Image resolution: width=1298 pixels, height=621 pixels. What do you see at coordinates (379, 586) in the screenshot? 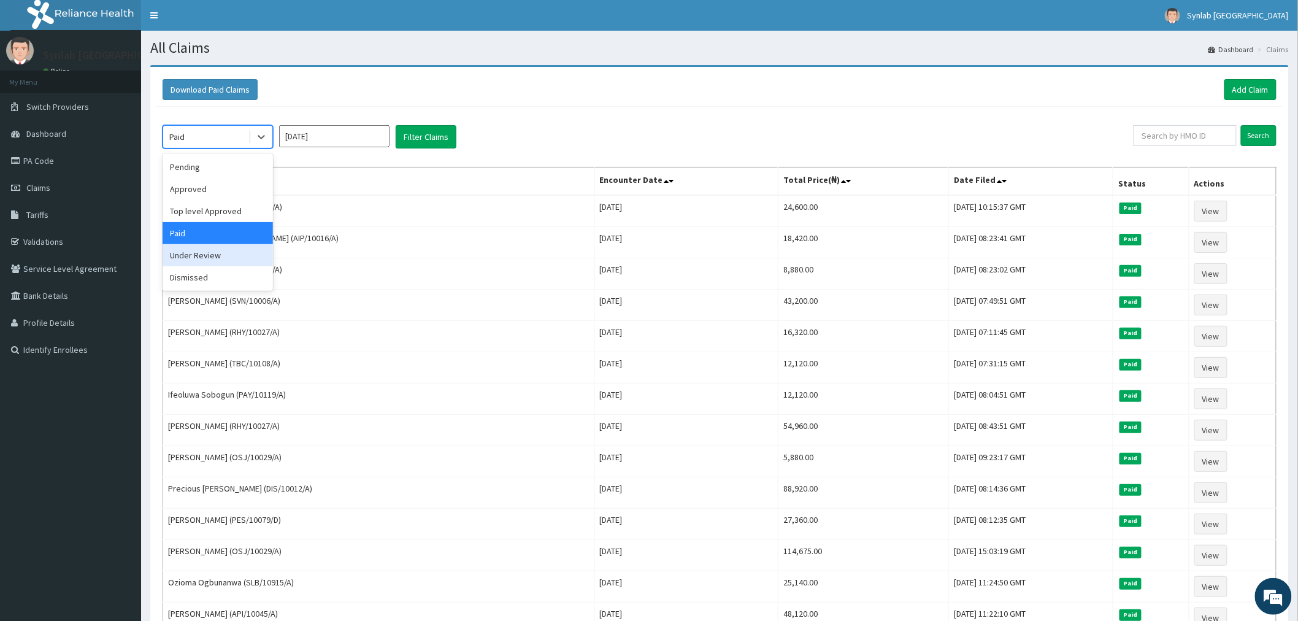
I see `td: Ozioma Ogbunanwa (SLB/10915/A)` at bounding box center [379, 586].